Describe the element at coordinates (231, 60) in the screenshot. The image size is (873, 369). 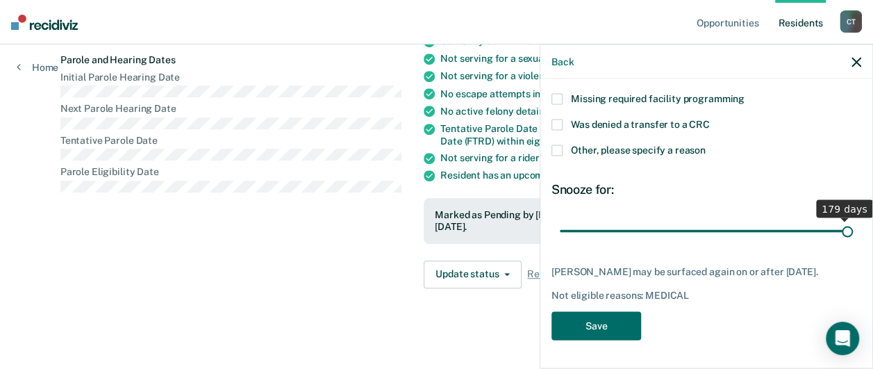
I see `dt: Parole and Hearing Dates` at that location.